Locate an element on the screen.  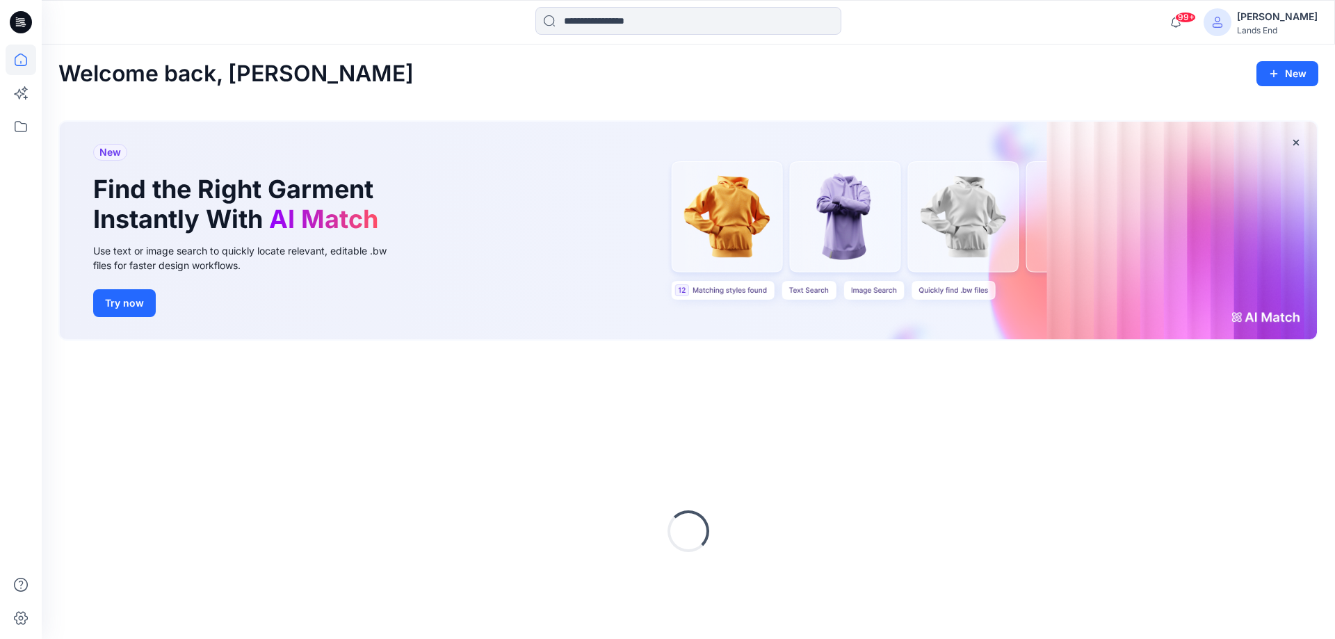
span: AI Match is located at coordinates (323, 219).